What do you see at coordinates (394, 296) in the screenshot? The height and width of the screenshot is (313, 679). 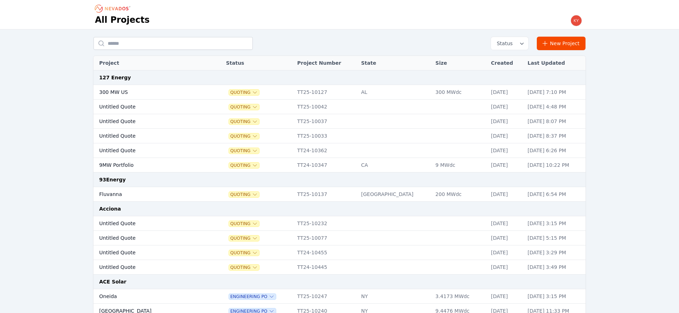 I see `td: NY` at bounding box center [394, 296].